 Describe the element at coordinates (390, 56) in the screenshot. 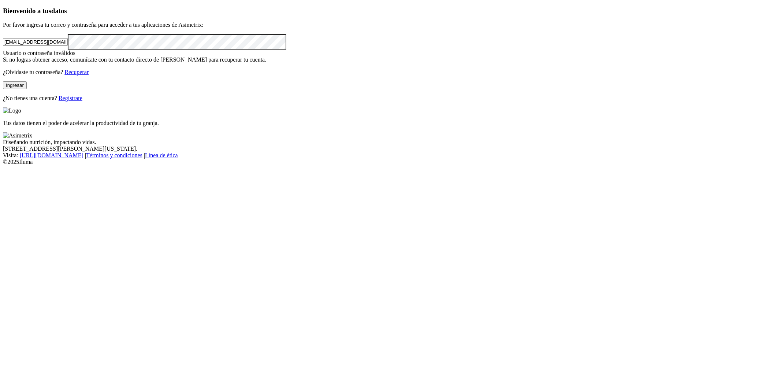

I see `div: Usuario o contraseña inválidos Si no logras obtener acceso, comunícate con tu contacto directo de...` at that location.